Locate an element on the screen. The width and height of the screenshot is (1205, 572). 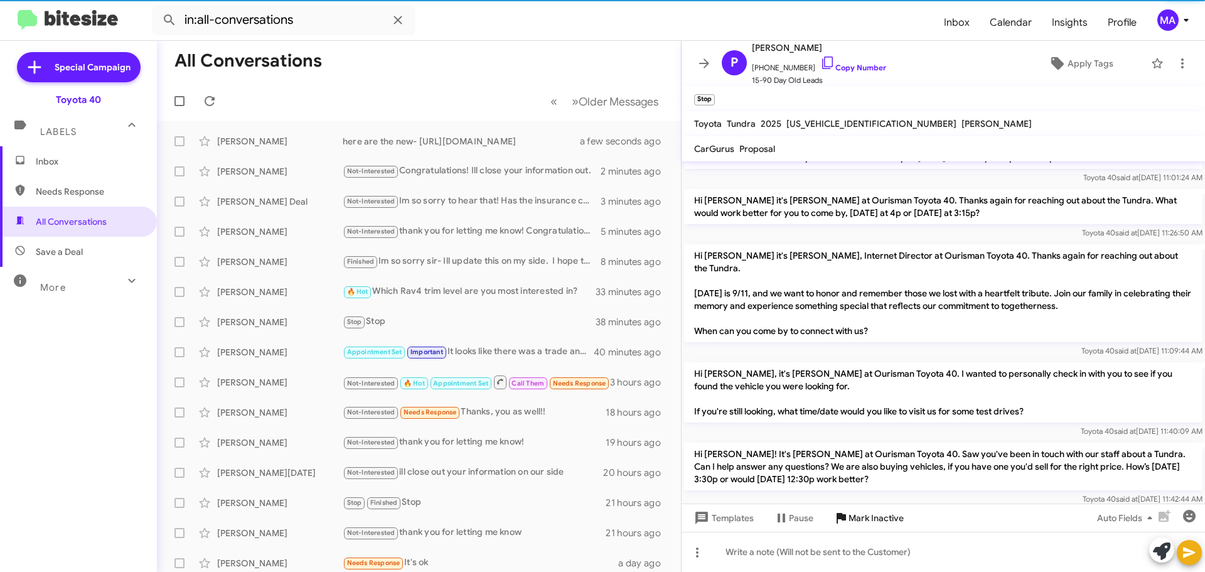
div: Thanks, you as well!! is located at coordinates (474, 412).